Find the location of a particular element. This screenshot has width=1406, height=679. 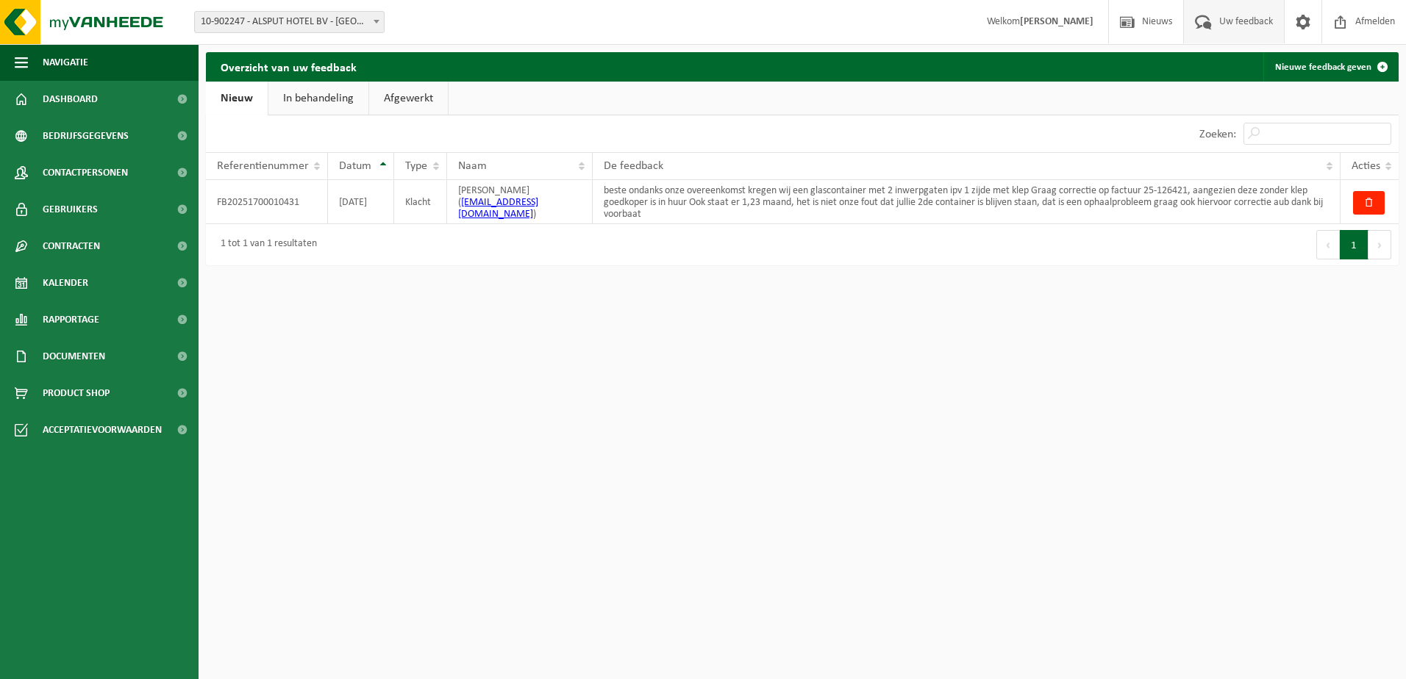

span: Contactpersonen is located at coordinates (85, 173).